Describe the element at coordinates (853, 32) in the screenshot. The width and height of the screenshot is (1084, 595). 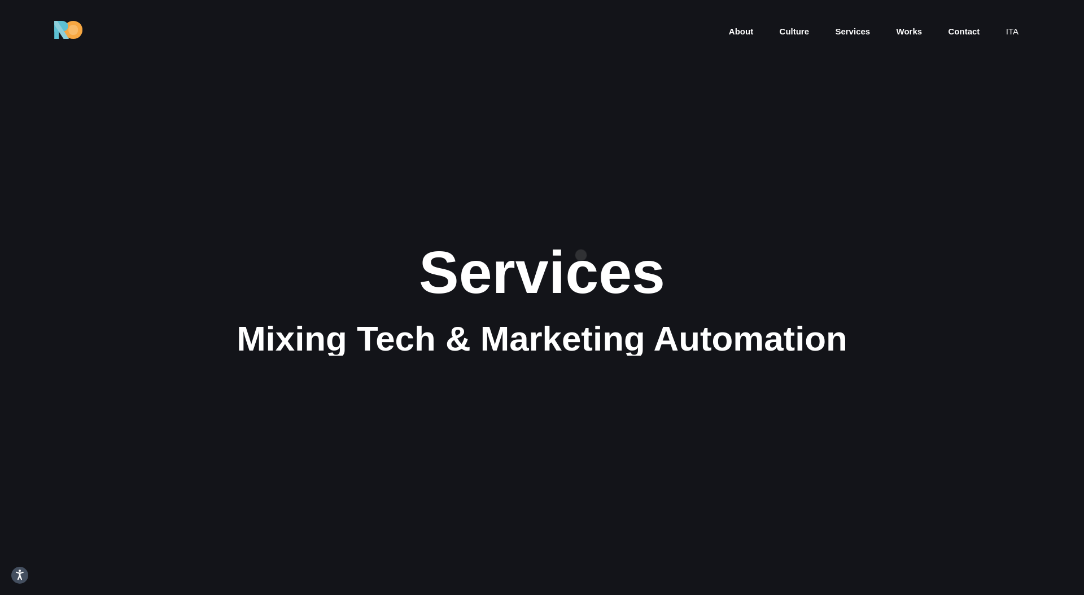
I see `a: Services` at that location.